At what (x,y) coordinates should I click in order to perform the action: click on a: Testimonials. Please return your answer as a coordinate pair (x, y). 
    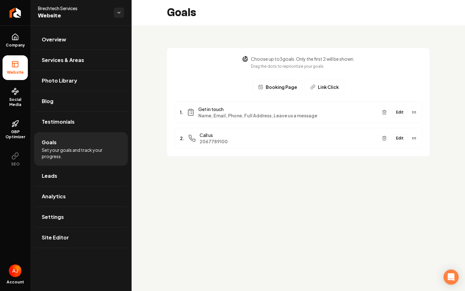
    Looking at the image, I should click on (81, 122).